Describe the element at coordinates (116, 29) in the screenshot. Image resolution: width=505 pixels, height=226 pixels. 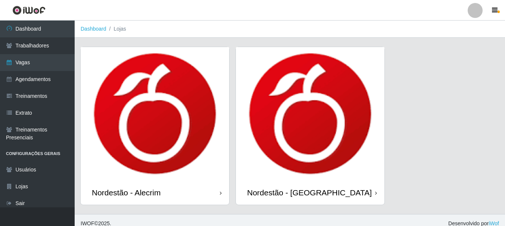
I see `li: Lojas` at that location.